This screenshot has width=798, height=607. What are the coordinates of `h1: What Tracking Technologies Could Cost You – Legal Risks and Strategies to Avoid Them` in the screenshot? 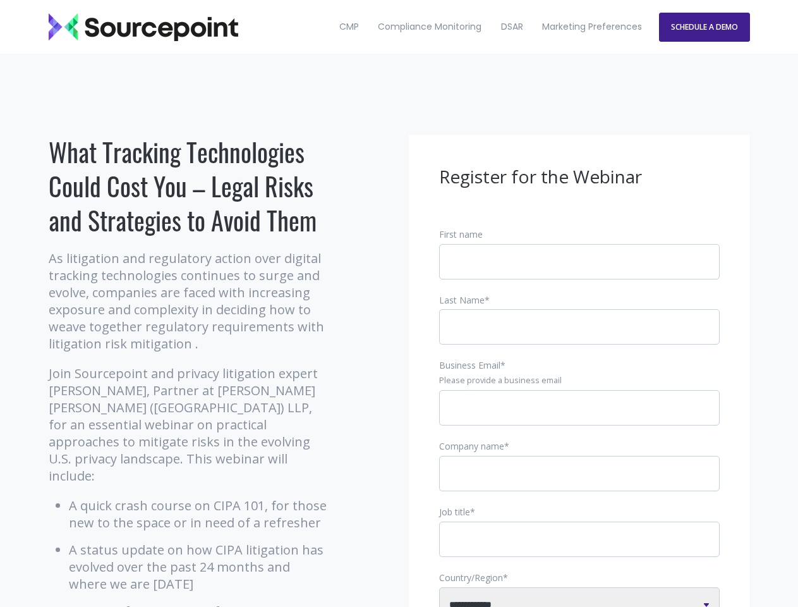 It's located at (189, 186).